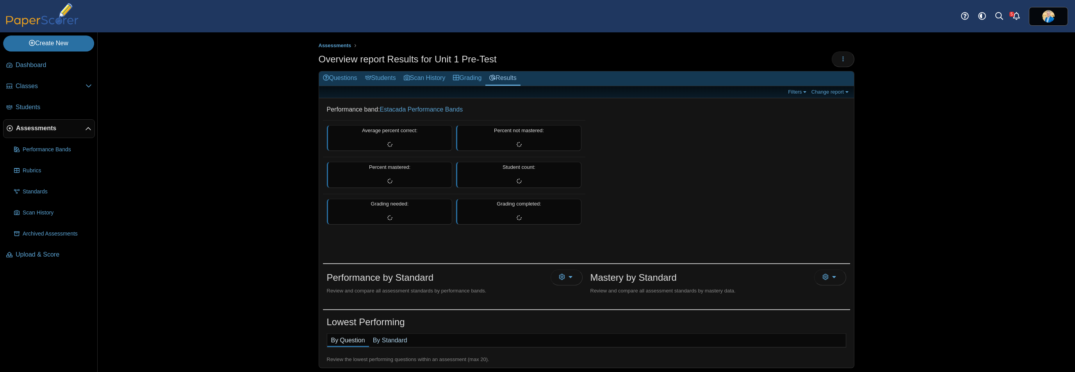  Describe the element at coordinates (53, 255) in the screenshot. I see `span: Upload & Score` at that location.